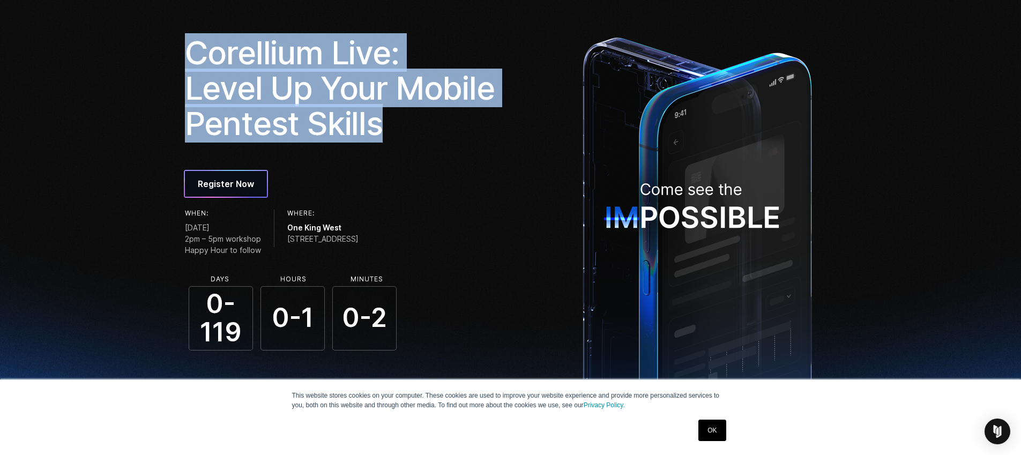 This screenshot has width=1021, height=455. What do you see at coordinates (712, 430) in the screenshot?
I see `a: OK` at bounding box center [712, 430].